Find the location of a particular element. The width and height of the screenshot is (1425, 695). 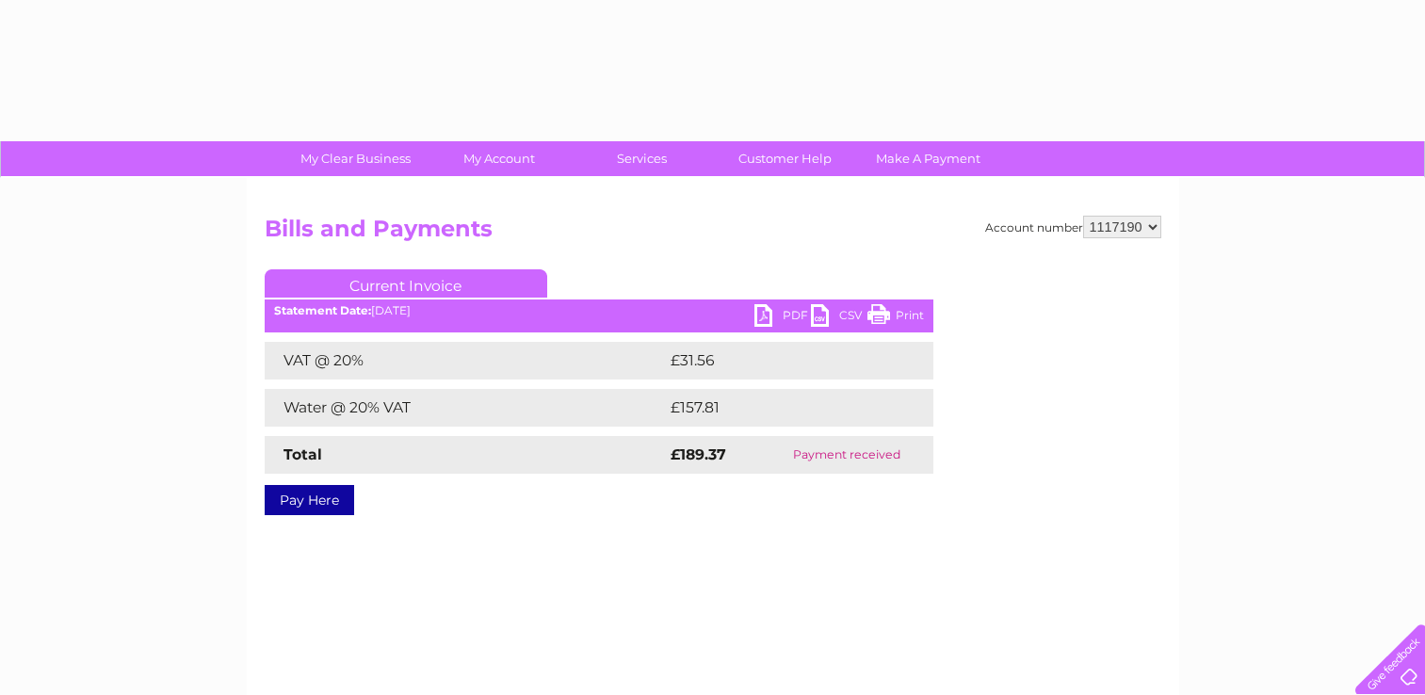

td: £157.81 is located at coordinates (781, 408).